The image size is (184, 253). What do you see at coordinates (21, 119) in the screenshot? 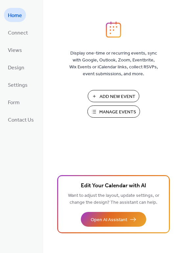
I see `a: Contact Us` at bounding box center [21, 119].